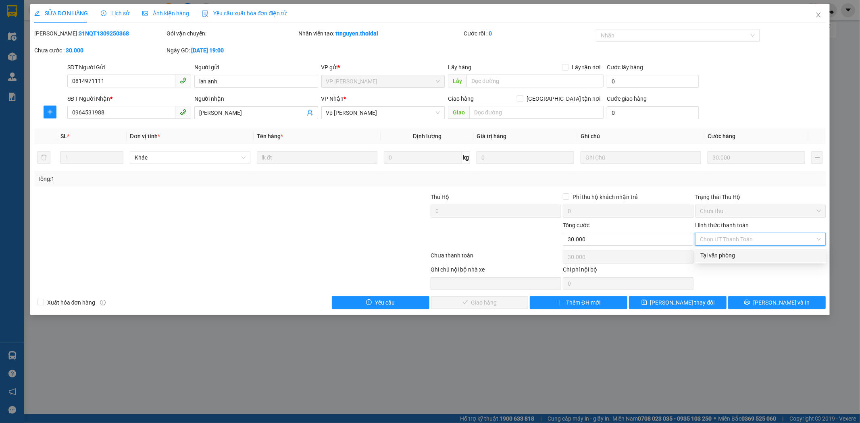 Image resolution: width=860 pixels, height=423 pixels. I want to click on span: Lịch sử, so click(115, 13).